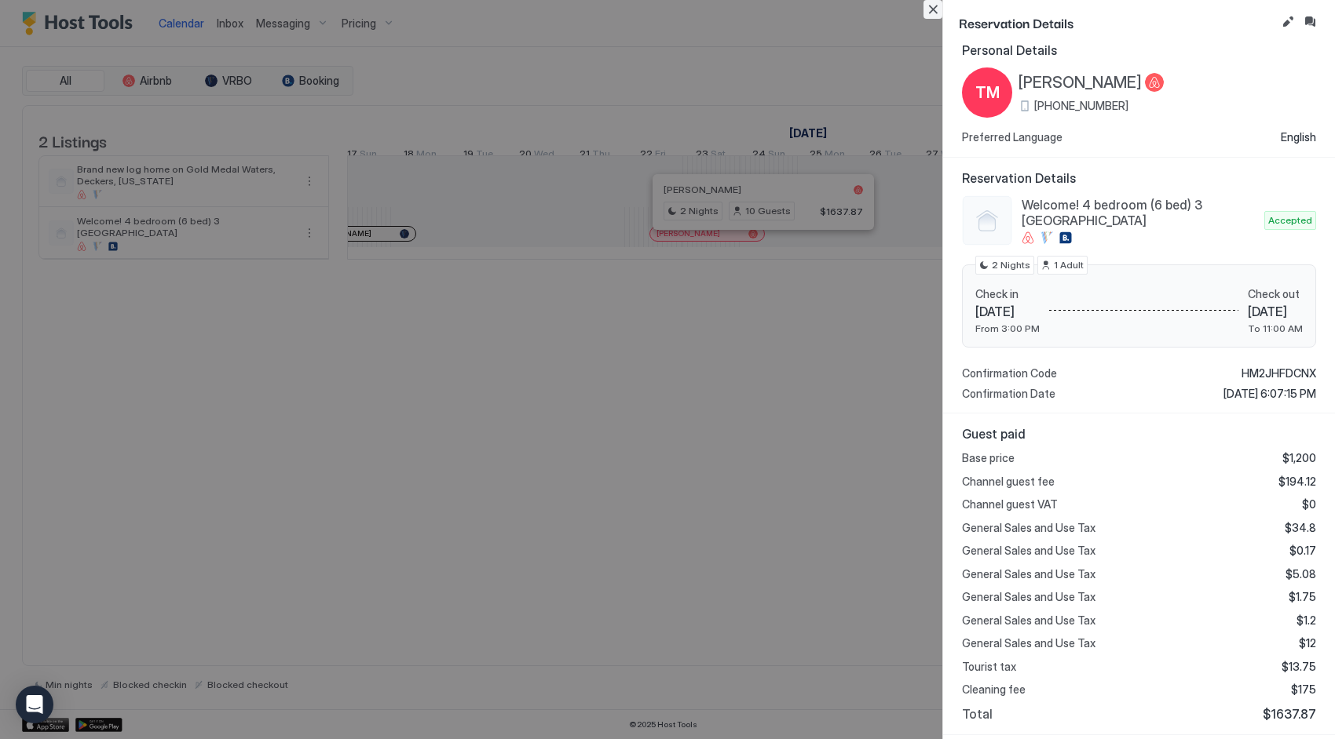 The width and height of the screenshot is (1335, 739). What do you see at coordinates (1305, 621) in the screenshot?
I see `span: $1.2` at bounding box center [1305, 621].